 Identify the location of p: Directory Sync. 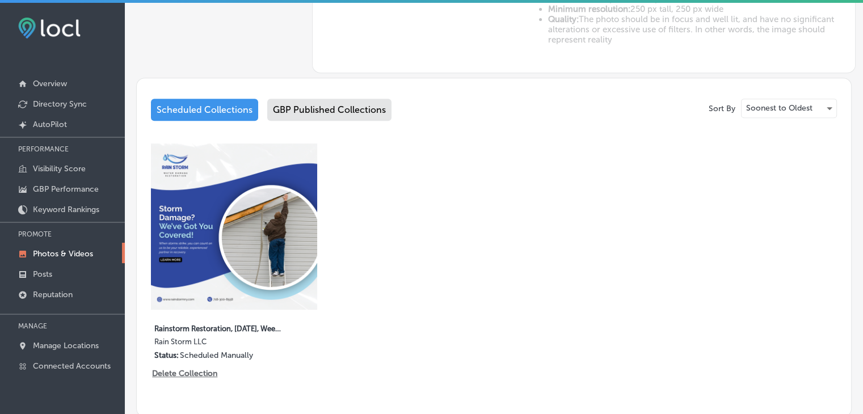
(60, 104).